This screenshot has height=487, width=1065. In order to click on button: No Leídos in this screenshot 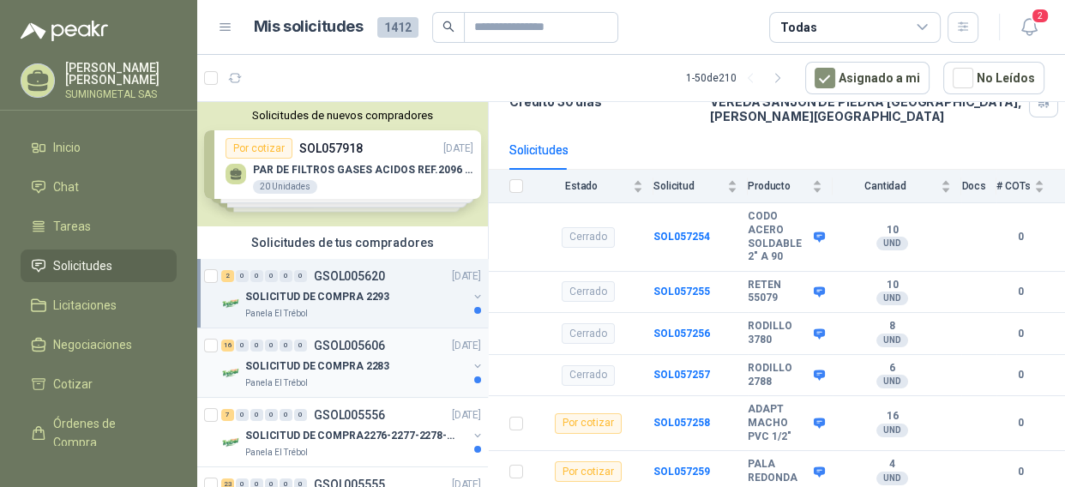, I will do `click(993, 78)`.